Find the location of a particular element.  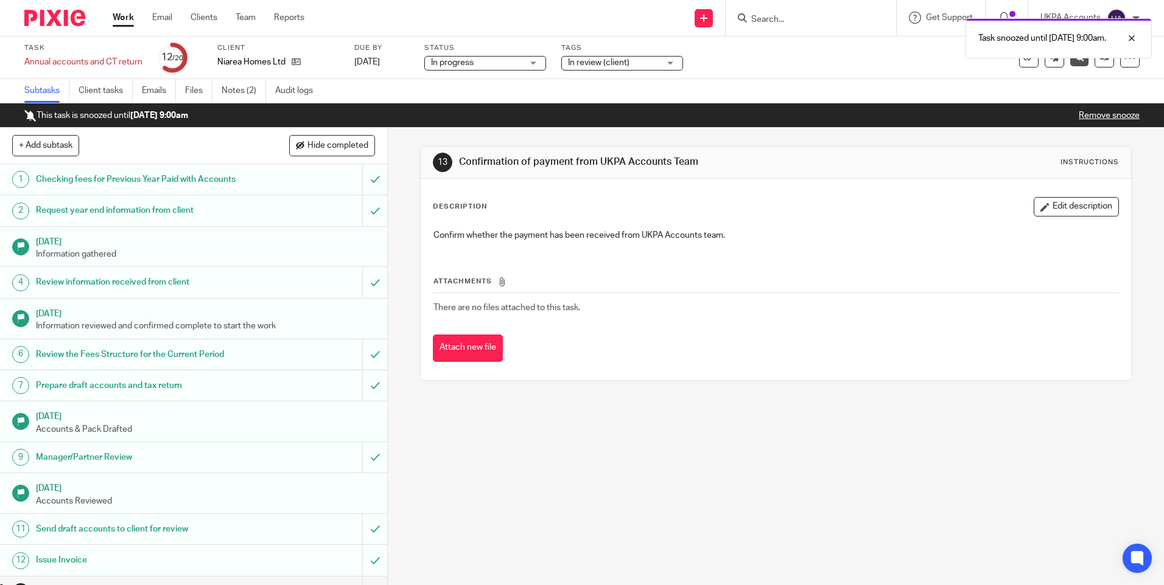

p: Niarea Homes Ltd is located at coordinates (251, 62).